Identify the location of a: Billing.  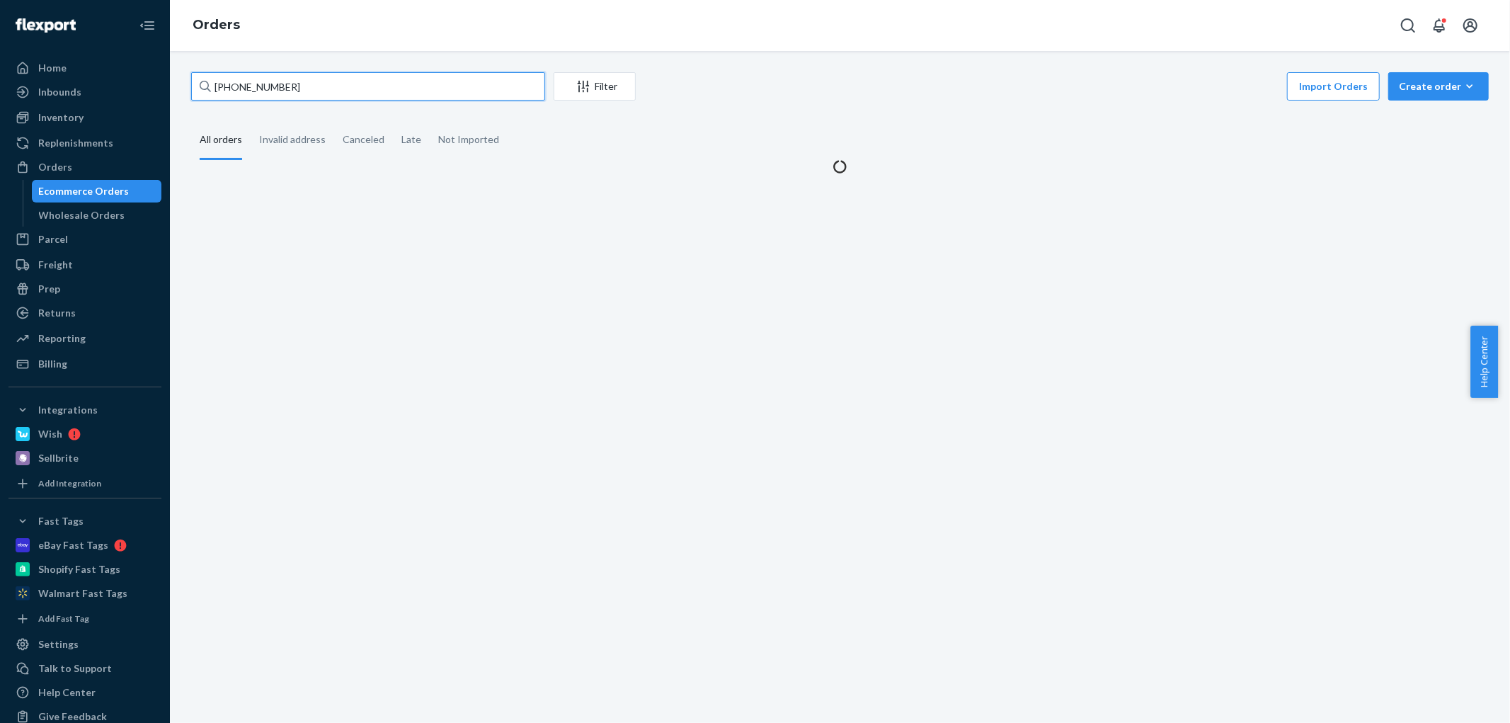
(85, 364).